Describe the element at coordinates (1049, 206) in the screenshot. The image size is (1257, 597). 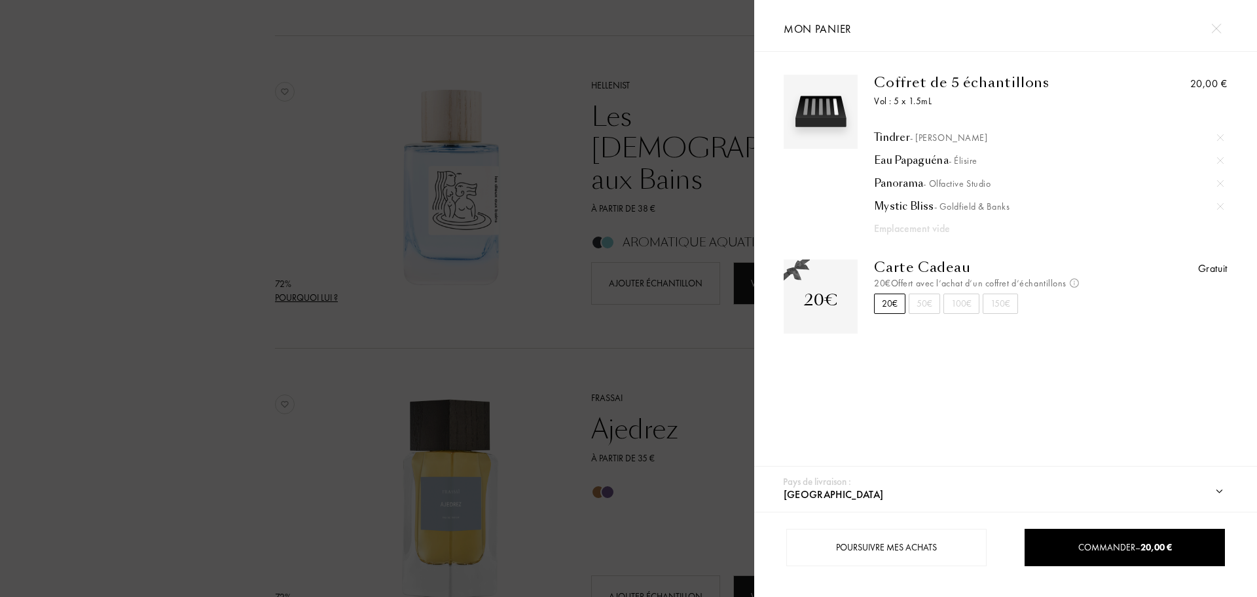
I see `div: Mystic Bliss` at that location.